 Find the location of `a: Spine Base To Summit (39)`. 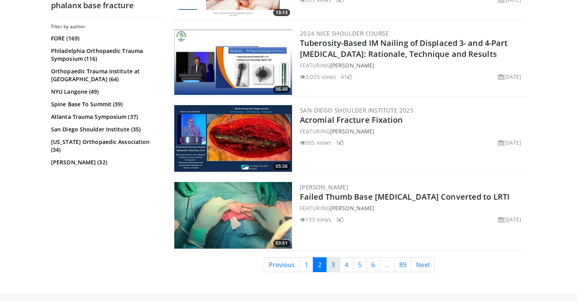

a: Spine Base To Summit (39) is located at coordinates (105, 104).